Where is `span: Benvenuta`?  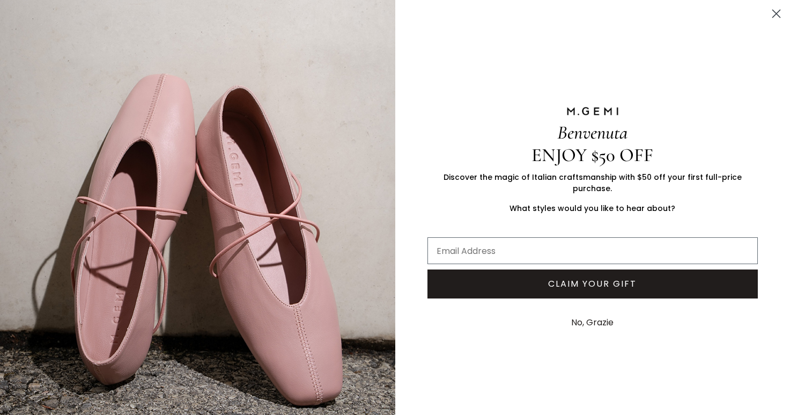
span: Benvenuta is located at coordinates (592, 133).